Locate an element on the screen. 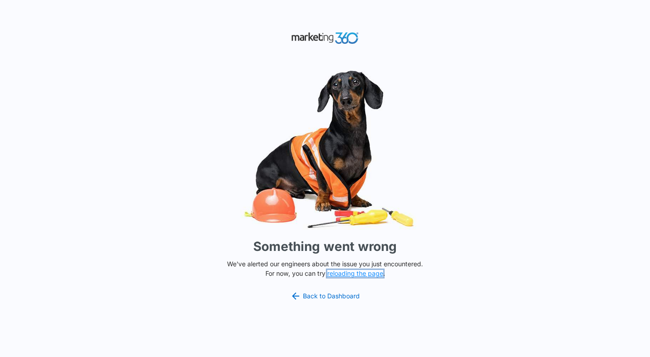 The width and height of the screenshot is (650, 357). img: Marketing 360 Logo is located at coordinates (325, 38).